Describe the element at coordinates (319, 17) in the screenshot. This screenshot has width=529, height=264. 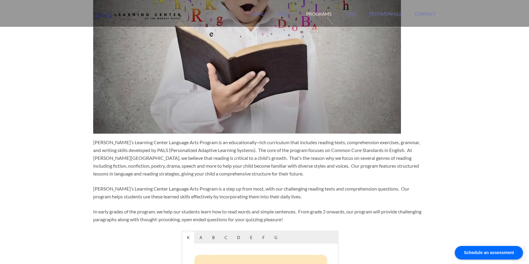
I see `a: Programs` at that location.